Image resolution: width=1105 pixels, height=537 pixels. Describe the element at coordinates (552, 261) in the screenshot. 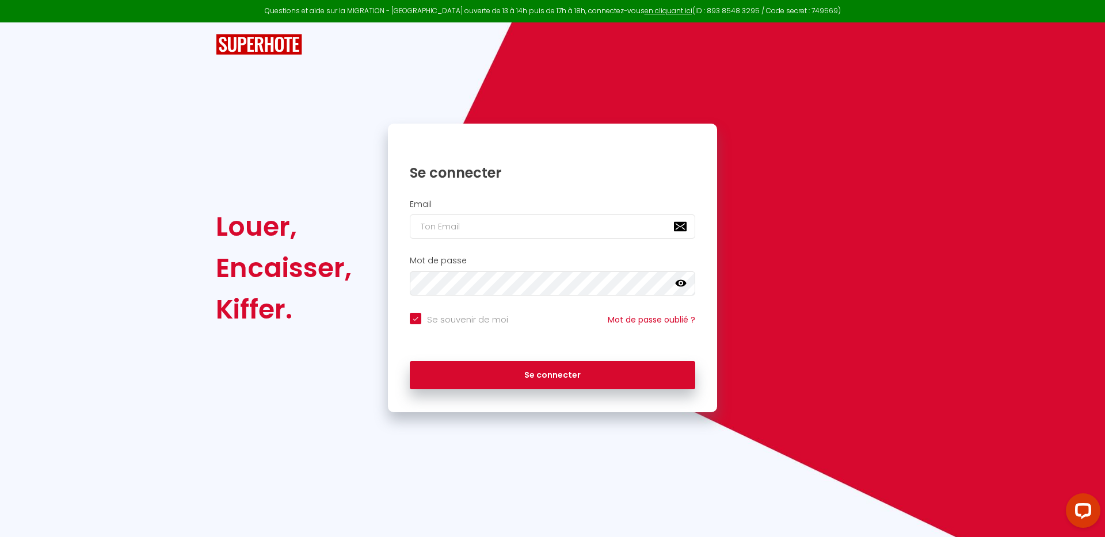

I see `h2: Mot de passe` at that location.